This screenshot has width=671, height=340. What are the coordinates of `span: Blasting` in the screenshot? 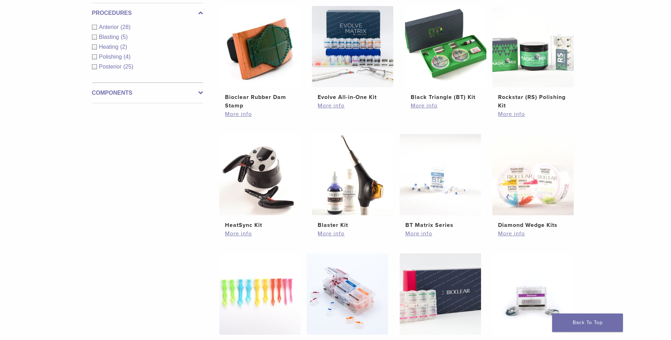 It's located at (110, 37).